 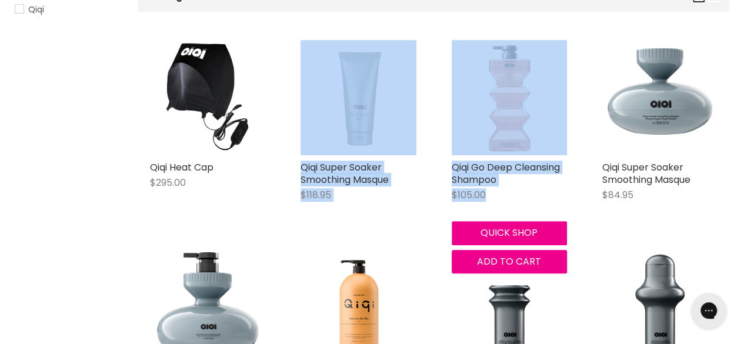 What do you see at coordinates (510, 98) in the screenshot?
I see `img: Qiqi Go Deep Cleansing Shampoo` at bounding box center [510, 98].